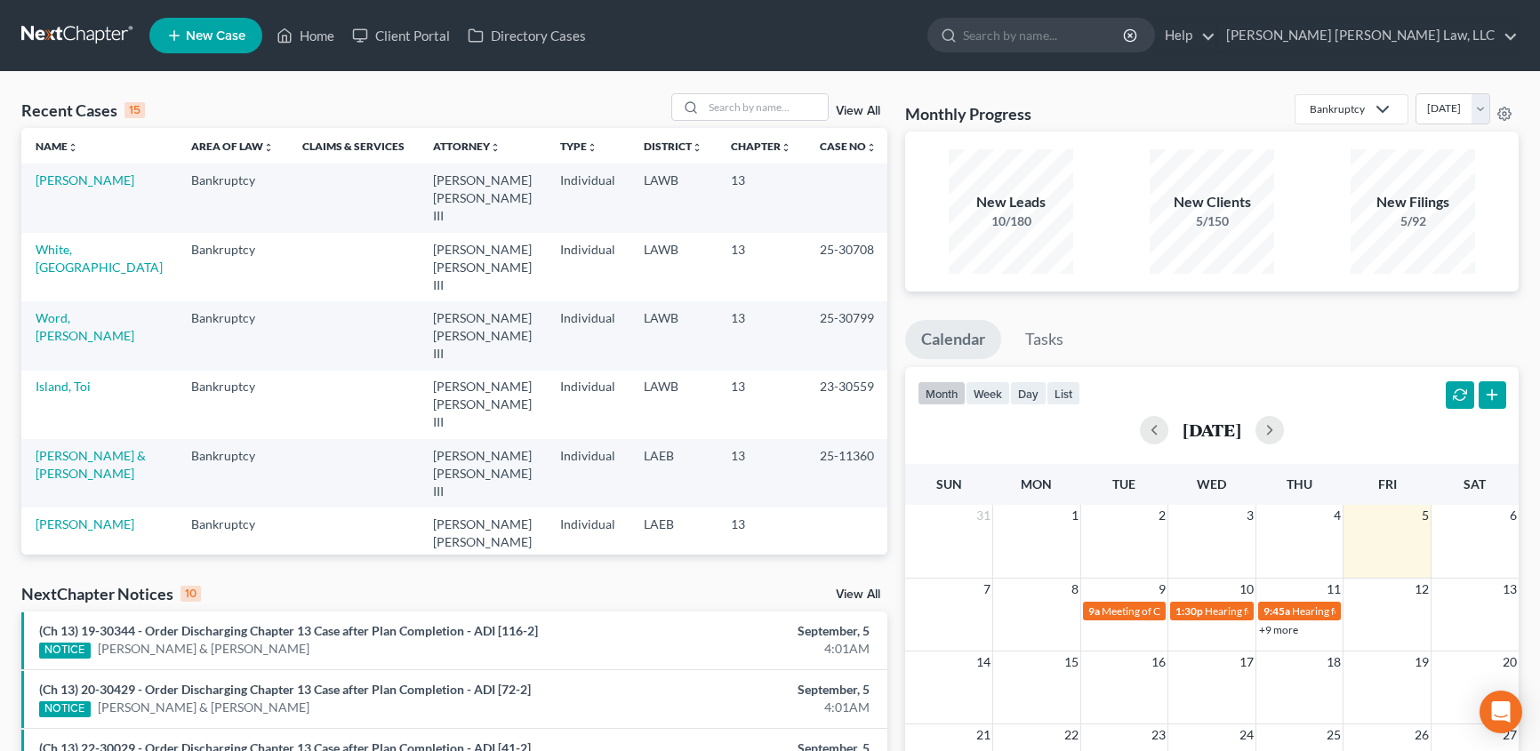 This screenshot has height=751, width=1540. Describe the element at coordinates (63, 386) in the screenshot. I see `a: Island, Toi` at that location.